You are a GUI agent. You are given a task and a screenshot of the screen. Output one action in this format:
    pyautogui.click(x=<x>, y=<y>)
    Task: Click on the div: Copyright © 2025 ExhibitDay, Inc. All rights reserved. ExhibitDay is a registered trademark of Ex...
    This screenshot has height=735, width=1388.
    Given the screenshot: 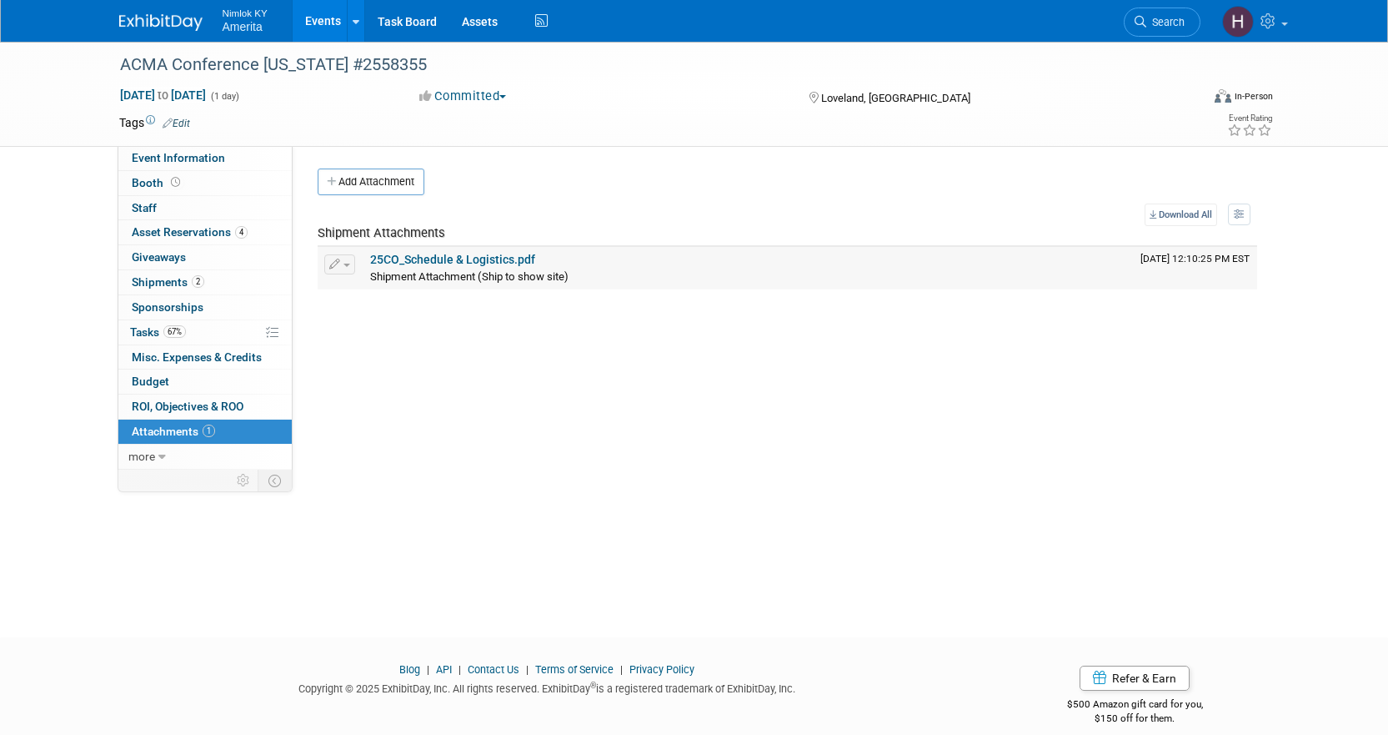 What is the action you would take?
    pyautogui.click(x=548, y=686)
    